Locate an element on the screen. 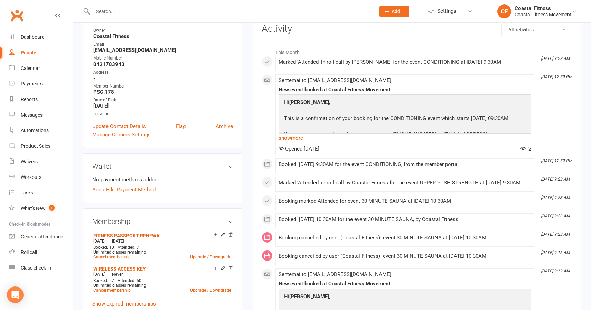  div: Coastal Fitness is located at coordinates (543, 8).